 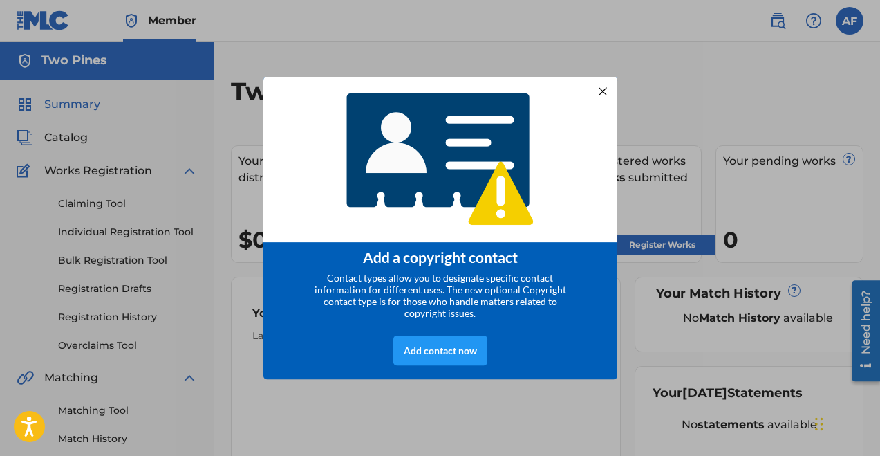 What do you see at coordinates (24, 55) in the screenshot?
I see `div: Open Resource Center` at bounding box center [24, 55].